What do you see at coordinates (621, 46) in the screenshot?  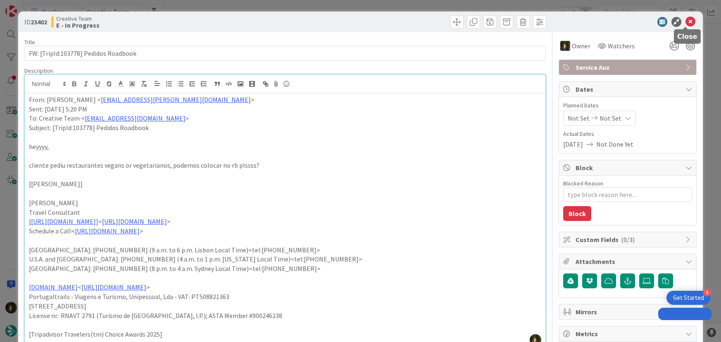 I see `span: Watchers` at bounding box center [621, 46].